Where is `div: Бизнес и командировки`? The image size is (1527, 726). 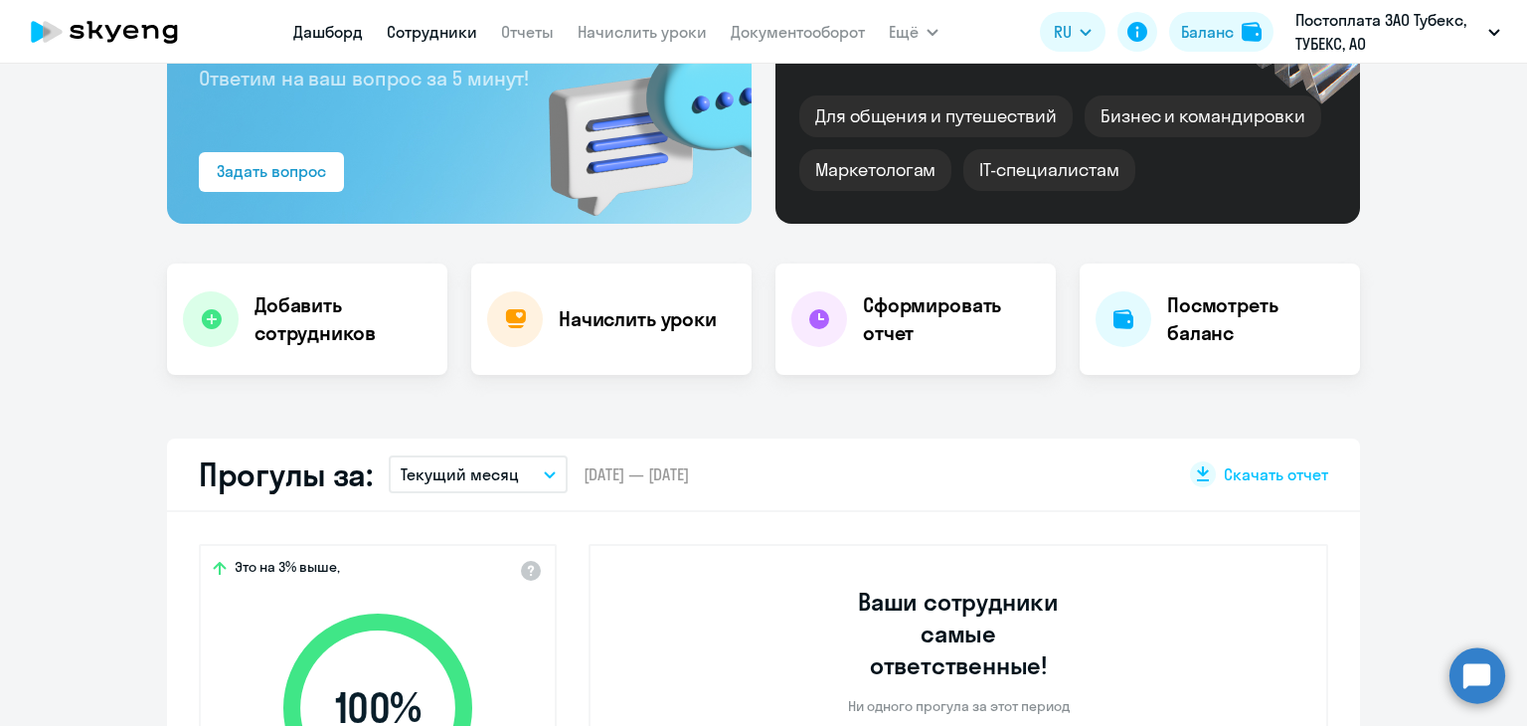 div: Бизнес и командировки is located at coordinates (1203, 116).